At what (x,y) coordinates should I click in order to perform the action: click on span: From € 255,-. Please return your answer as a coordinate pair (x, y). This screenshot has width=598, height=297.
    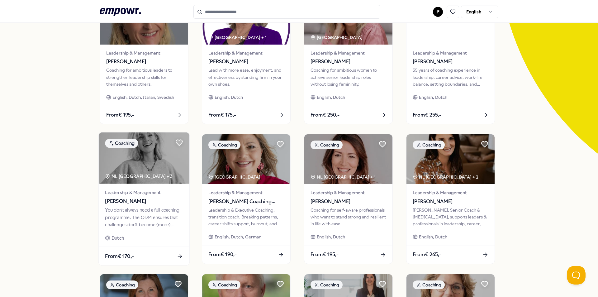
    Looking at the image, I should click on (427, 115).